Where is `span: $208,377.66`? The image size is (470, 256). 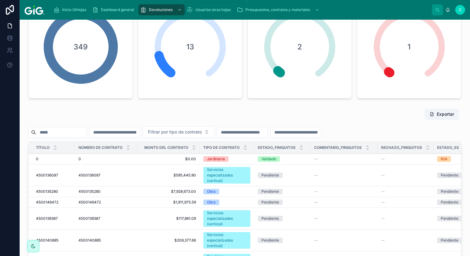
span: $208,377.66 is located at coordinates (168, 241).